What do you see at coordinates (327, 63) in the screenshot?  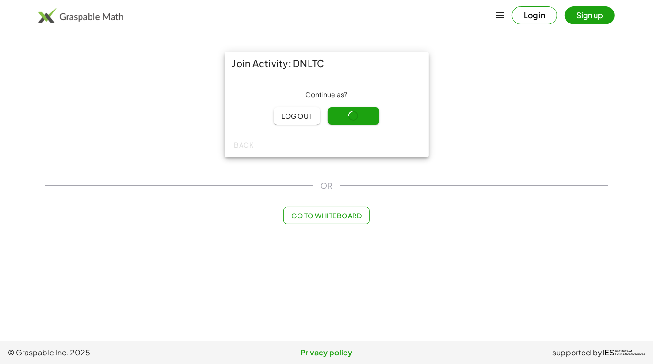 I see `div: Join Activity: DNLTC` at bounding box center [327, 63].